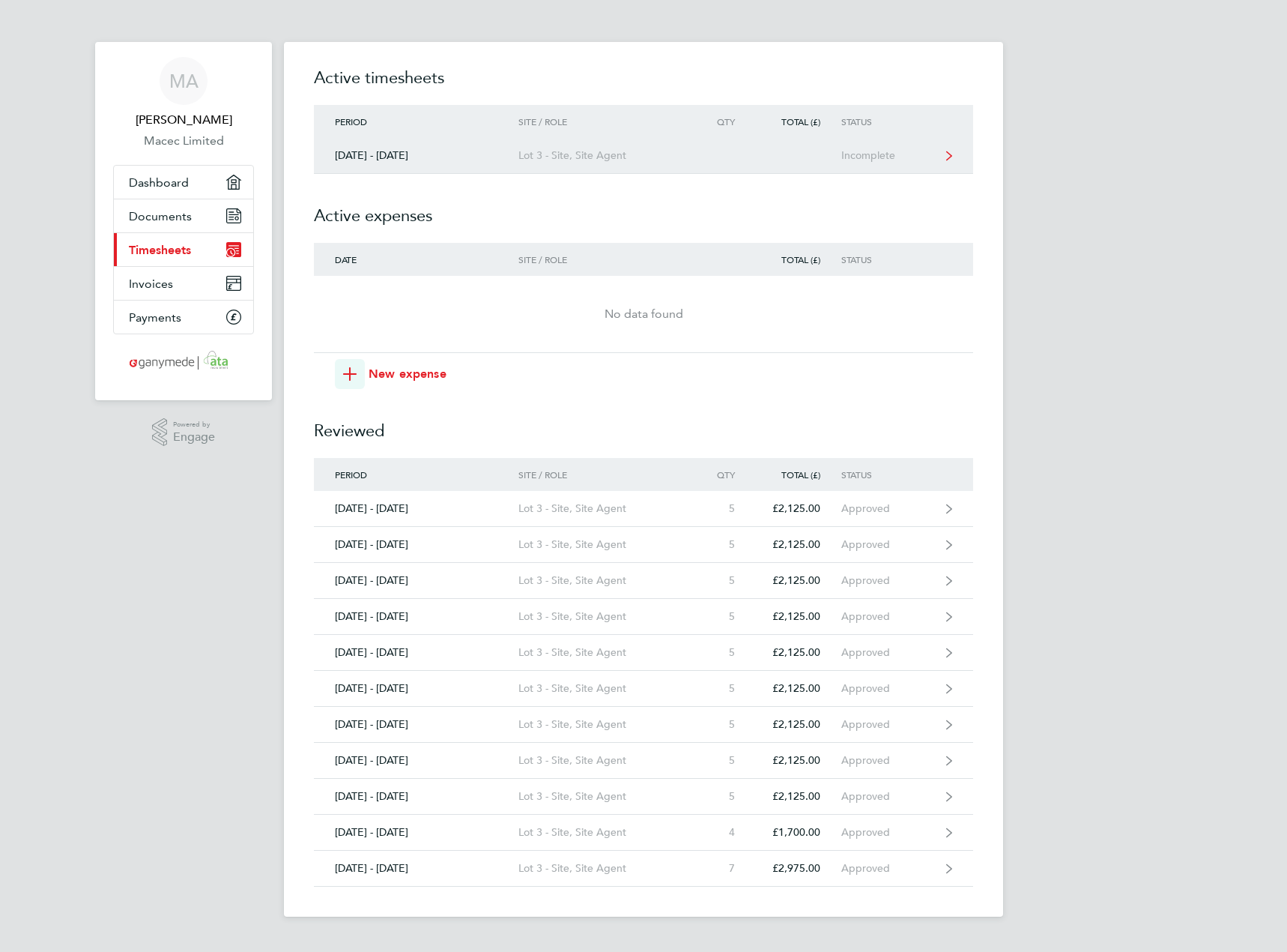 Image resolution: width=1287 pixels, height=952 pixels. What do you see at coordinates (158, 182) in the screenshot?
I see `span: Dashboard` at bounding box center [158, 182].